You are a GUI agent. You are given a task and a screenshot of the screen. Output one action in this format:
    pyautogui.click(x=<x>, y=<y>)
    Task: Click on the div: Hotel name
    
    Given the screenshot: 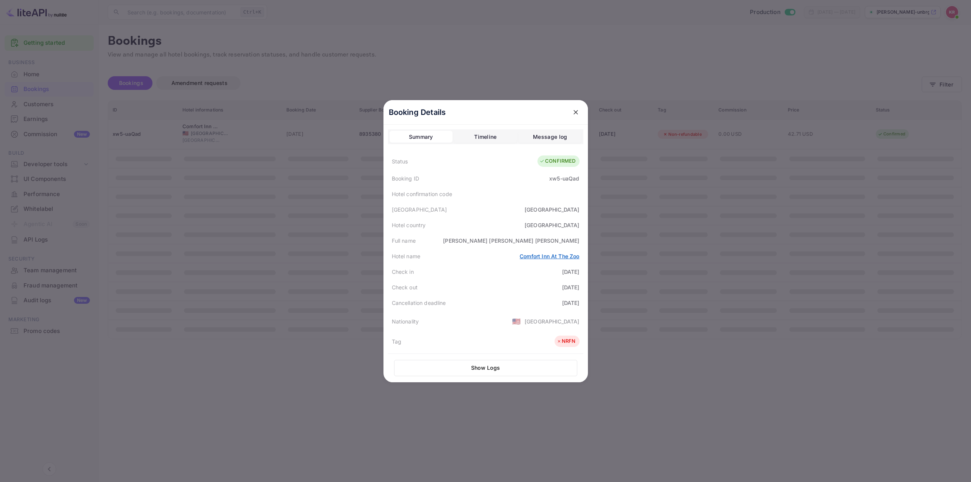 What is the action you would take?
    pyautogui.click(x=406, y=256)
    